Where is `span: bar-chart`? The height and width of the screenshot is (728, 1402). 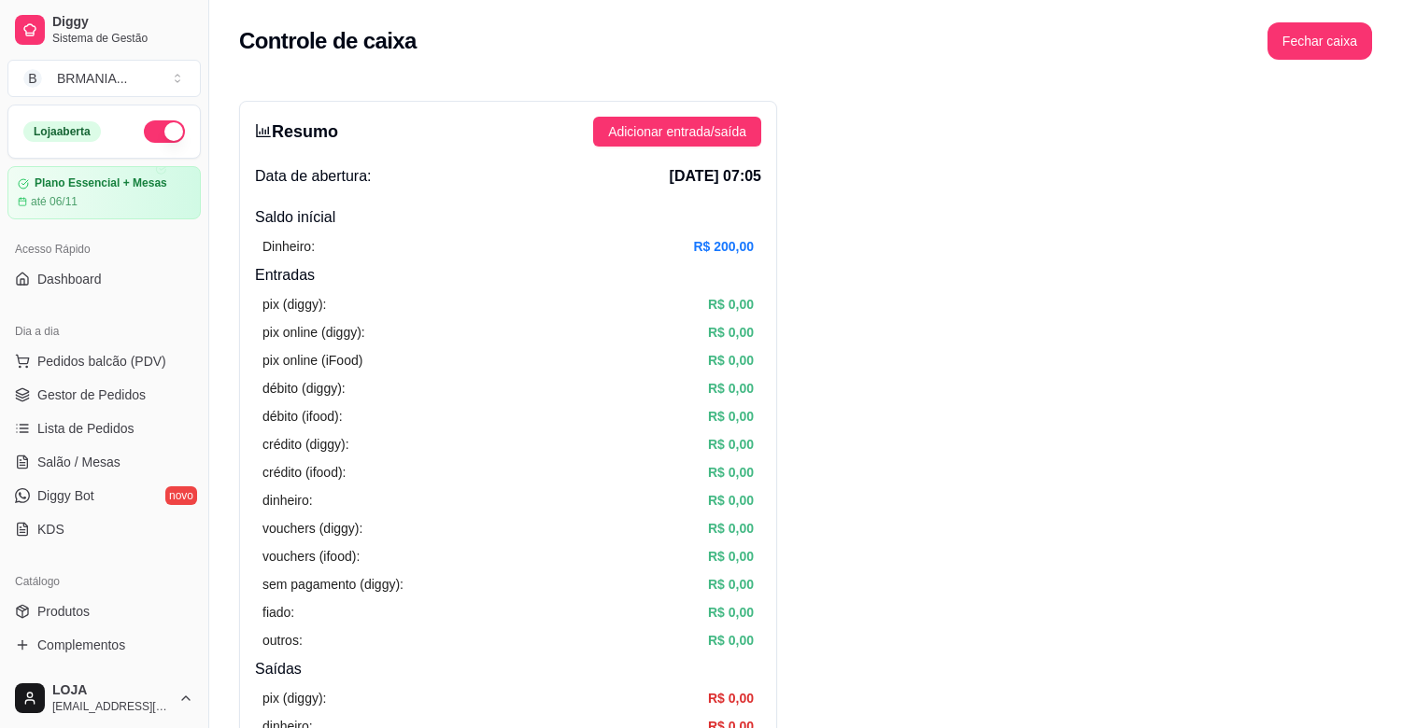 span: bar-chart is located at coordinates (263, 131).